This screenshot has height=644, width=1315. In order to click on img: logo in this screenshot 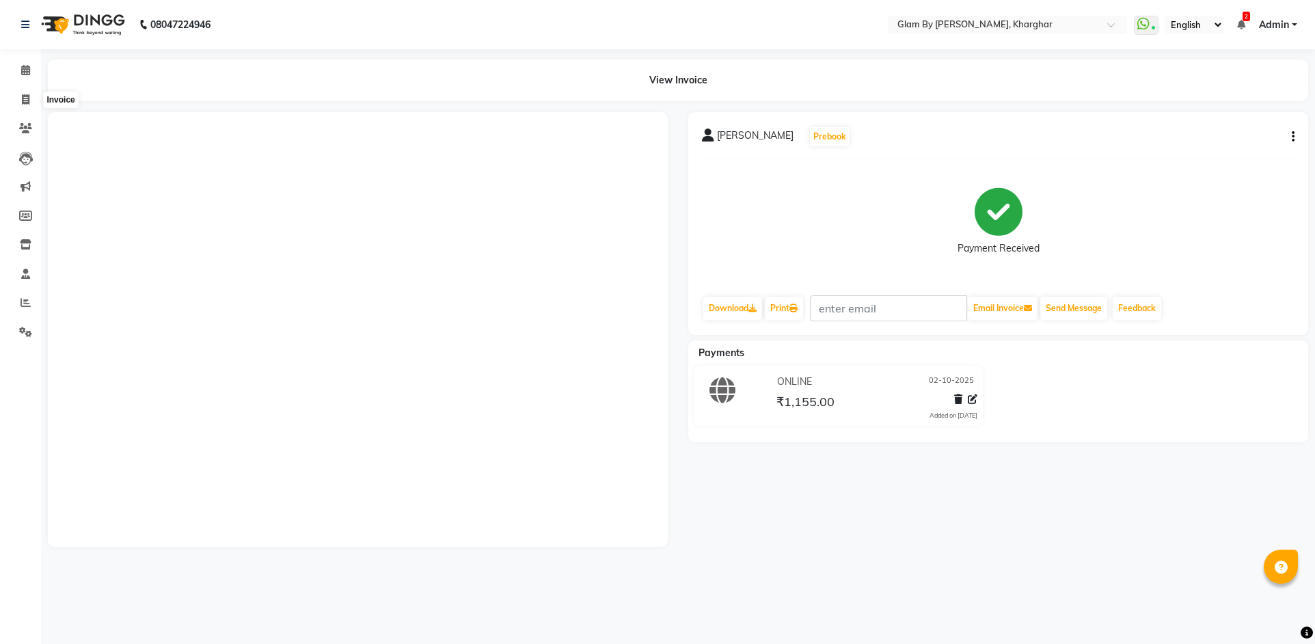, I will do `click(81, 25)`.